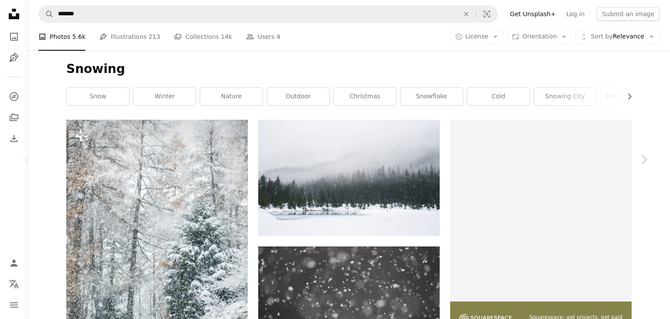  What do you see at coordinates (14, 58) in the screenshot?
I see `a: Illustrations` at bounding box center [14, 58].